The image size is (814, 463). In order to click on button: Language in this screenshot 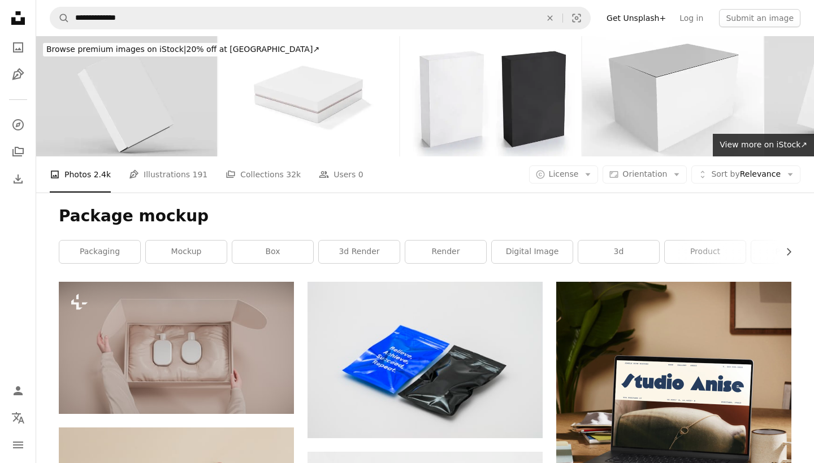, I will do `click(18, 418)`.